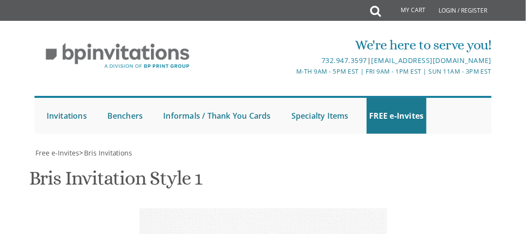 Image resolution: width=526 pixels, height=234 pixels. Describe the element at coordinates (57, 153) in the screenshot. I see `span: Free e-Invites` at that location.